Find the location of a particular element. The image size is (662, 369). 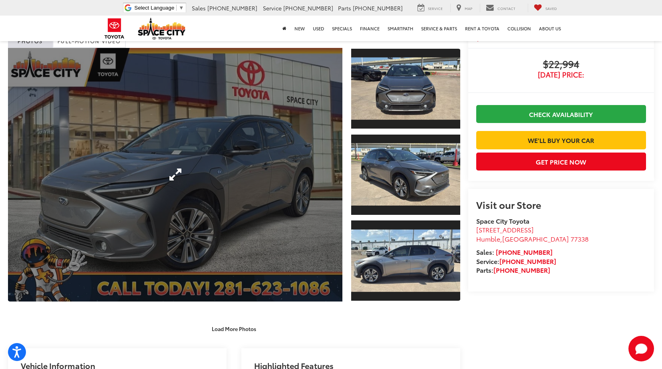

button: Get Price Now is located at coordinates (561, 161).